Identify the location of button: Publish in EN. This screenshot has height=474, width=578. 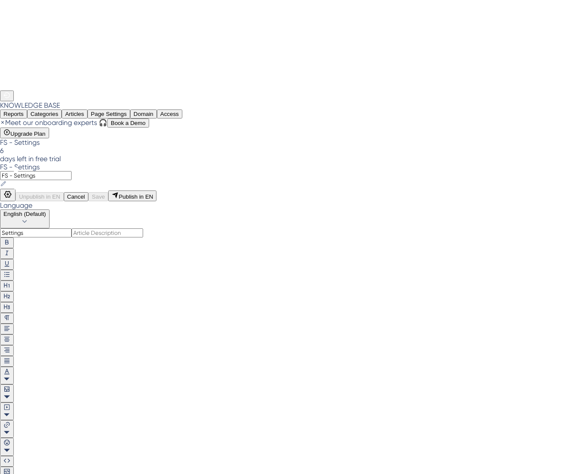
(132, 196).